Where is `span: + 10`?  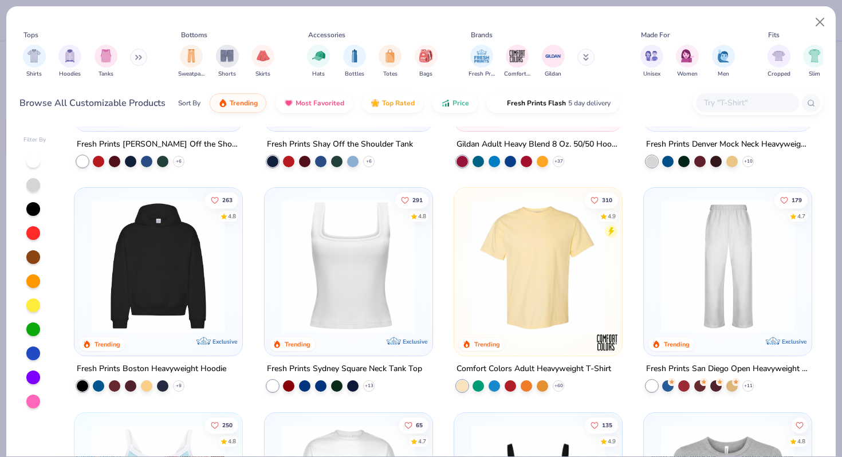
span: + 10 is located at coordinates (748, 162).